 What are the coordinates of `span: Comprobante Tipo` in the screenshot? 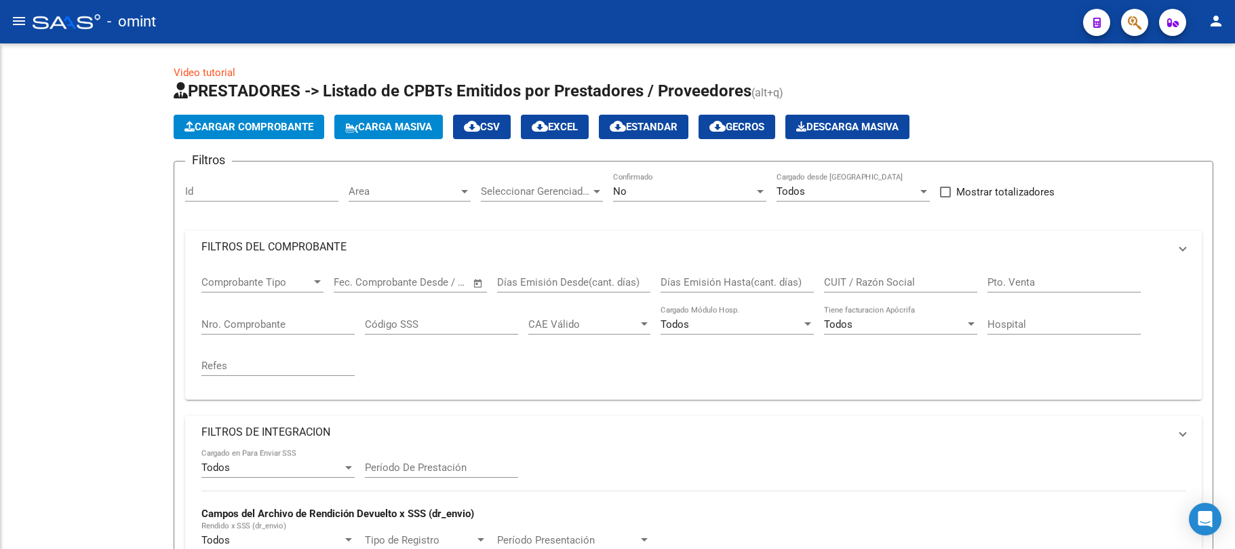 It's located at (256, 282).